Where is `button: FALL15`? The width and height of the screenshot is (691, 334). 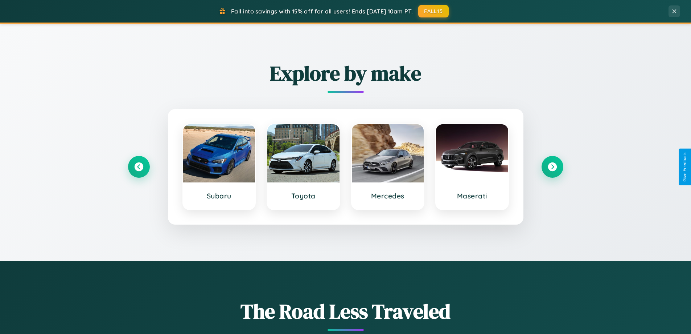
button: FALL15 is located at coordinates (434, 11).